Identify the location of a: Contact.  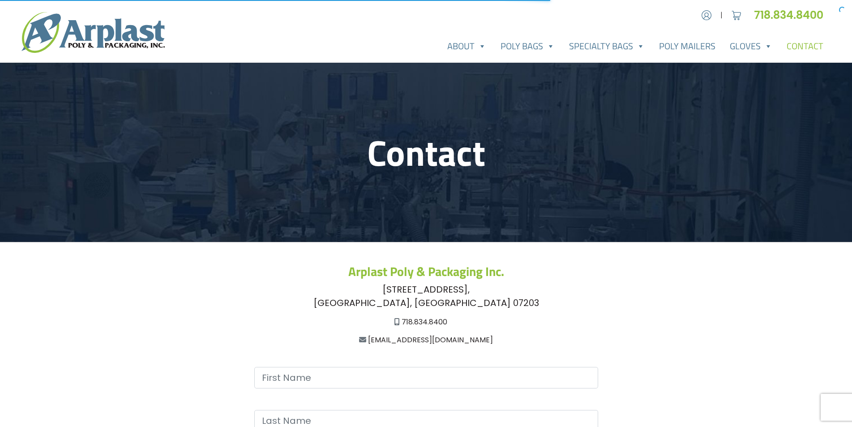
(805, 46).